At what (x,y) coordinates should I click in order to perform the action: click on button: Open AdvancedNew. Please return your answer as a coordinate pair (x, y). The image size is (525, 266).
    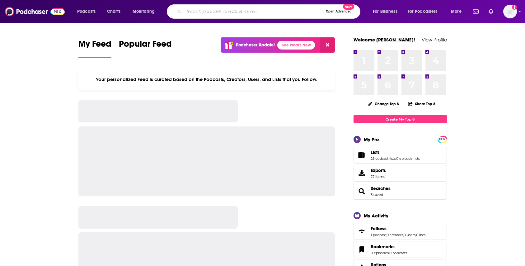
    Looking at the image, I should click on (338, 12).